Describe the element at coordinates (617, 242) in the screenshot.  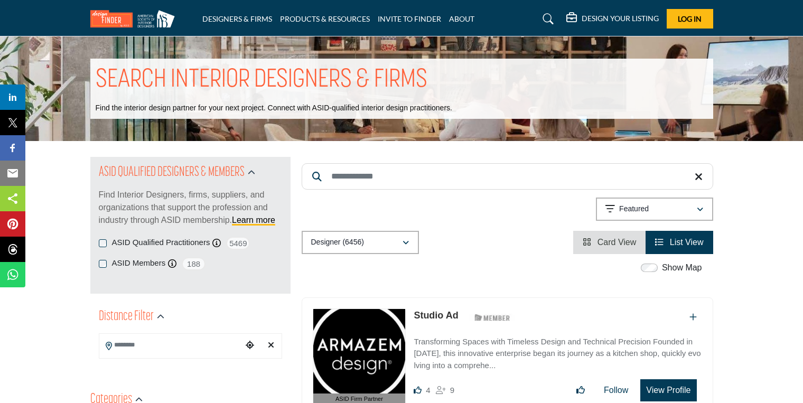
I see `span: Card View` at that location.